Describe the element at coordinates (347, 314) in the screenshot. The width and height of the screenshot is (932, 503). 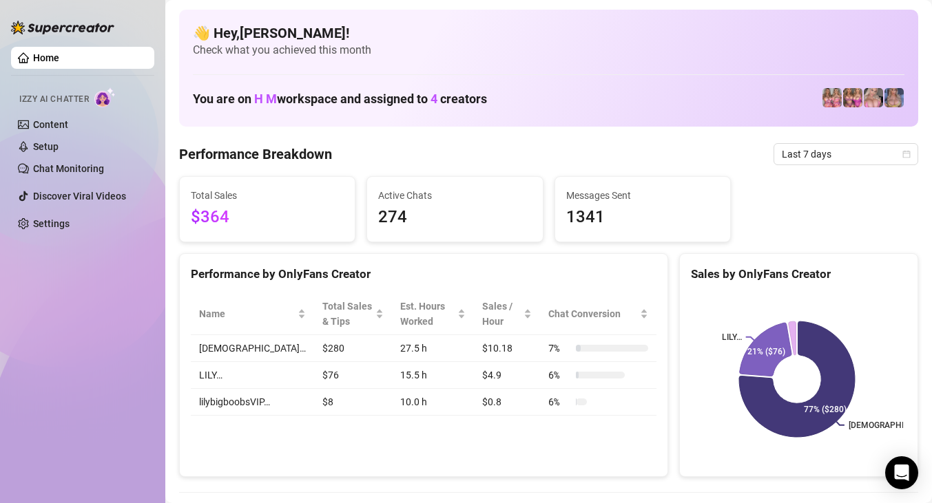
I see `span: Total Sales & Tips` at that location.